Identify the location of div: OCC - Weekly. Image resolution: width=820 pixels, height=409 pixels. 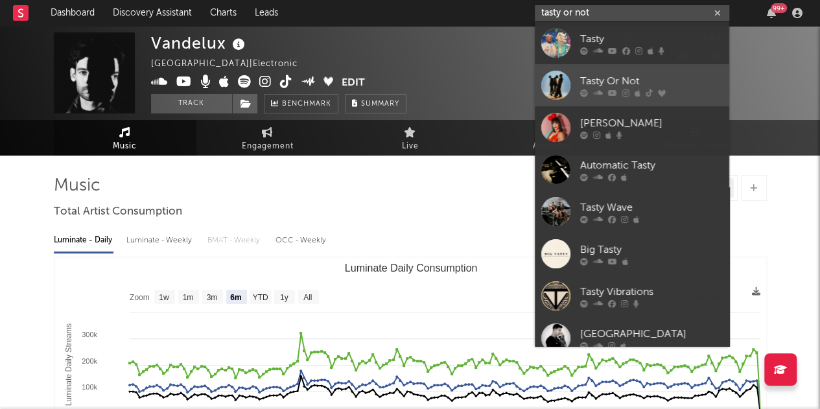
(302, 241).